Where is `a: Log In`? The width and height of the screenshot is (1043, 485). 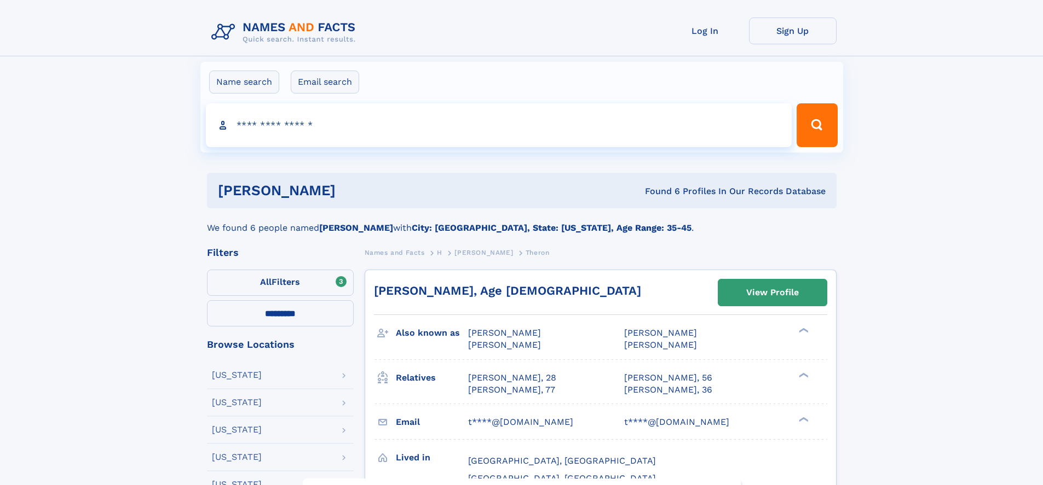 a: Log In is located at coordinates (705, 31).